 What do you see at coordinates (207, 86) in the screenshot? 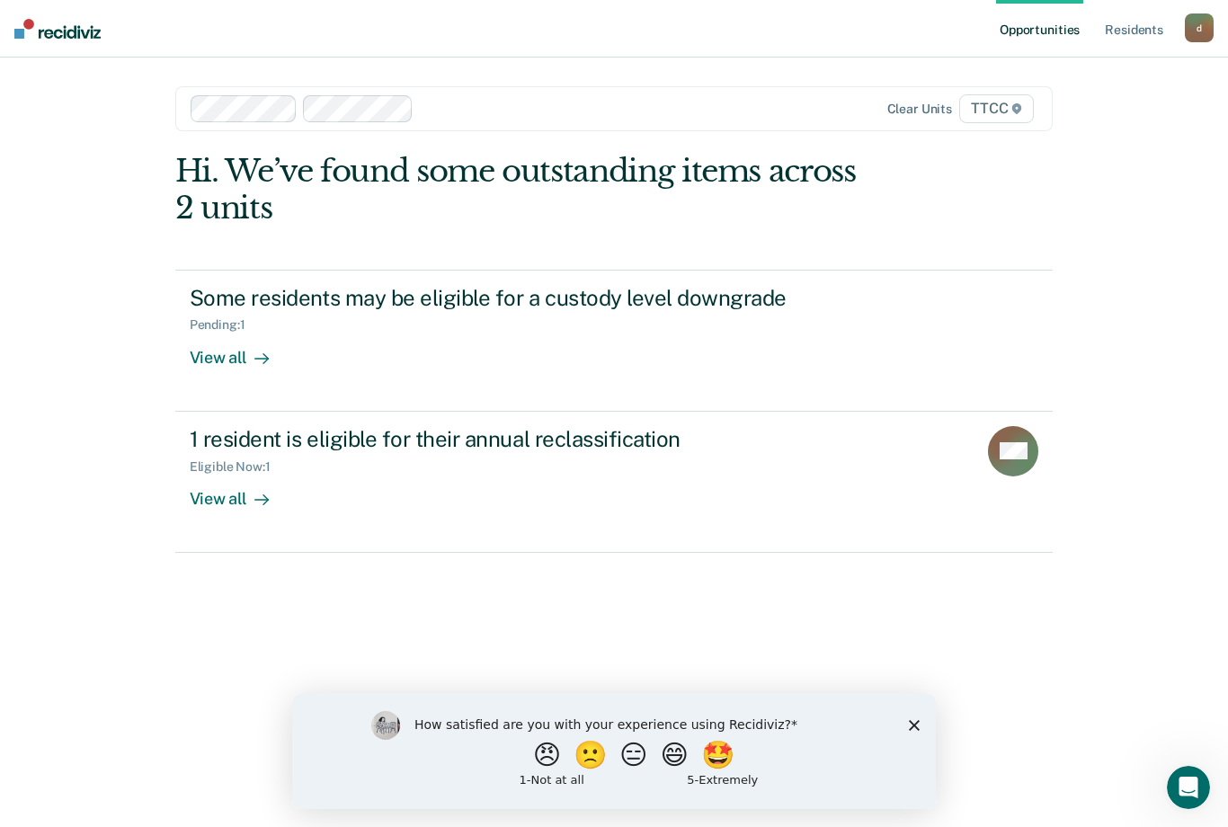
I see `div: 1 - Not at all` at bounding box center [207, 86].